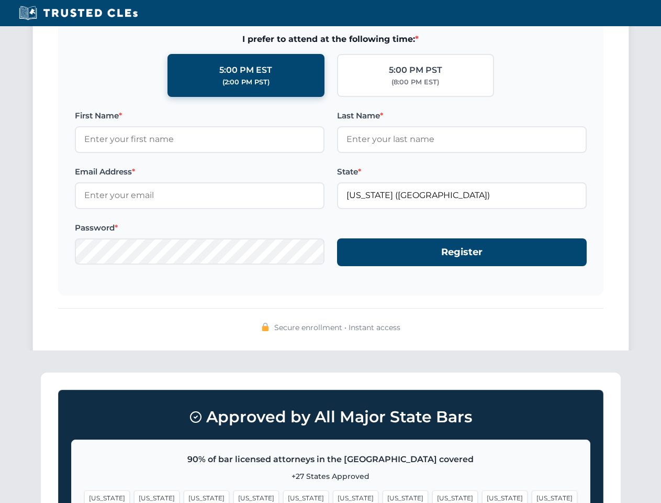 The image size is (661, 503). Describe the element at coordinates (416, 70) in the screenshot. I see `div: 5:00 PM PST` at that location.